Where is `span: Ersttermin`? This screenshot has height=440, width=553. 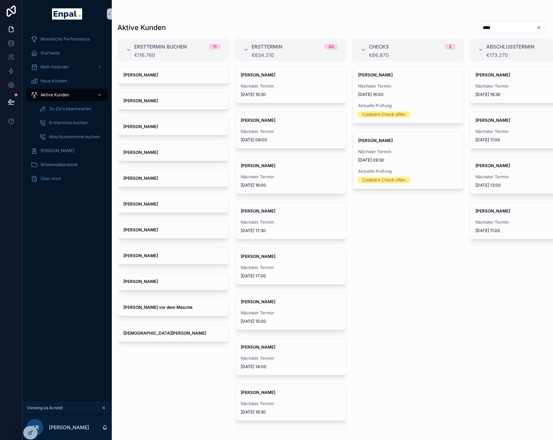
span: Ersttermin is located at coordinates (267, 47).